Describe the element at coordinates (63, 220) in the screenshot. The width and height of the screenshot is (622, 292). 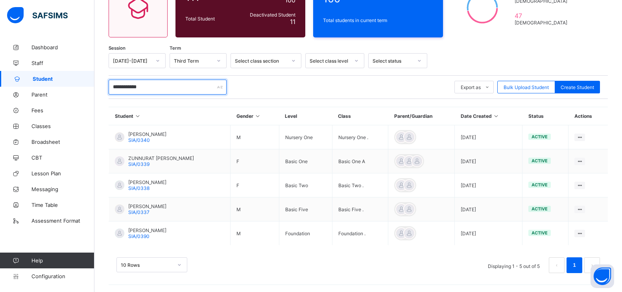
I see `span: Assessment Format` at that location.